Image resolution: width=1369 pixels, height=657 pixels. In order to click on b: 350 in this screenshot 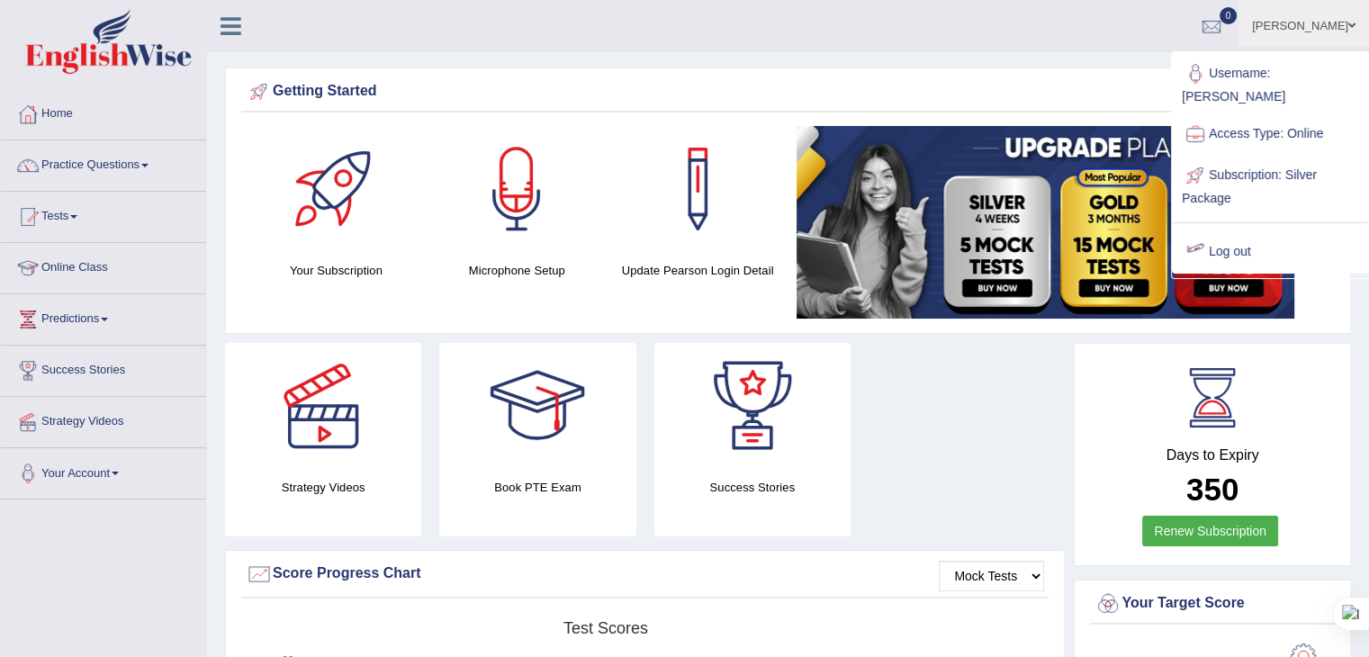, I will do `click(1212, 489)`.